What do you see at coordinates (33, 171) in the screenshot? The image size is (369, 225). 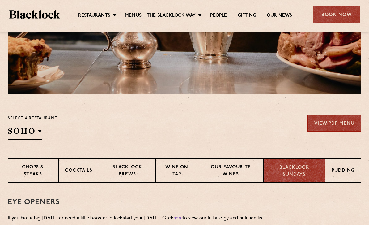 I see `p: Chops & Steaks` at bounding box center [33, 171].